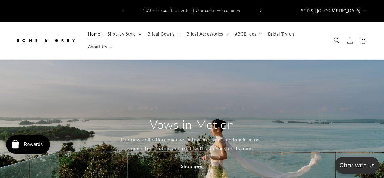 This screenshot has width=384, height=178. I want to click on summary: Bridal Gowns, so click(163, 34).